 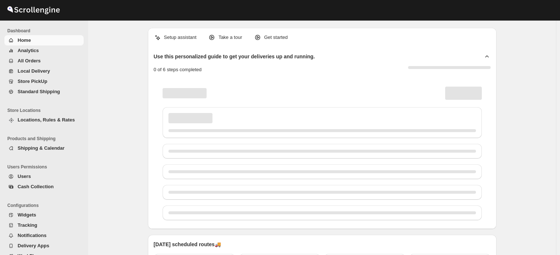 What do you see at coordinates (32, 81) in the screenshot?
I see `span: Store PickUp` at bounding box center [32, 81].